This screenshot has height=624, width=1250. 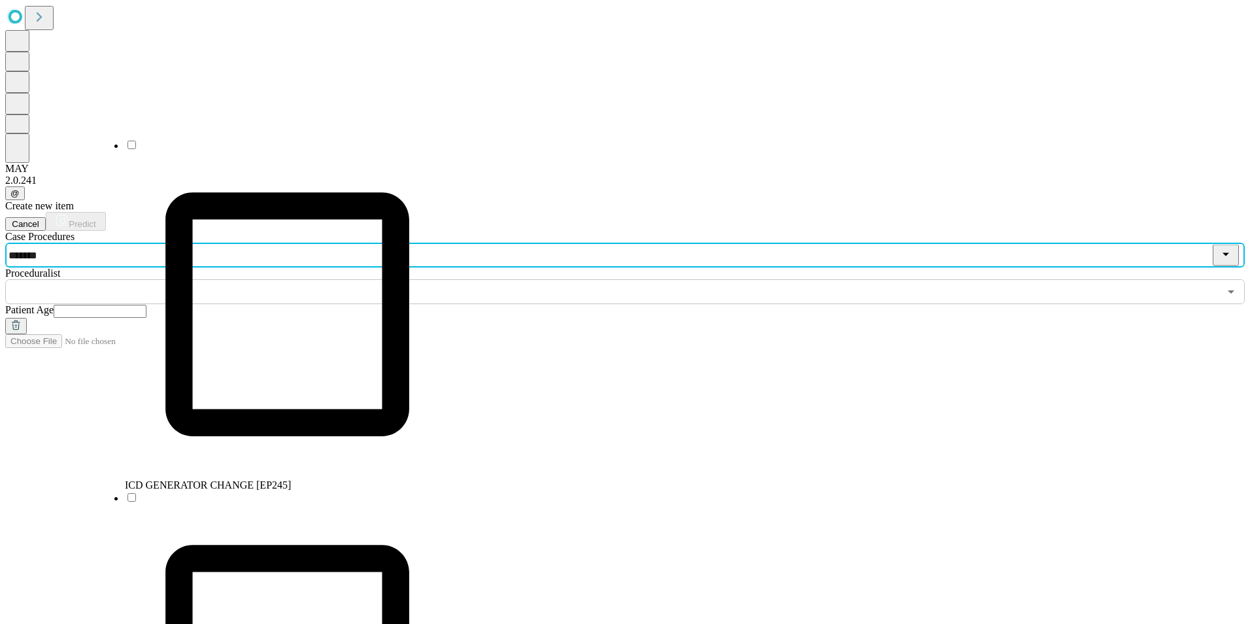 What do you see at coordinates (1226, 255) in the screenshot?
I see `button: Close` at bounding box center [1226, 255].